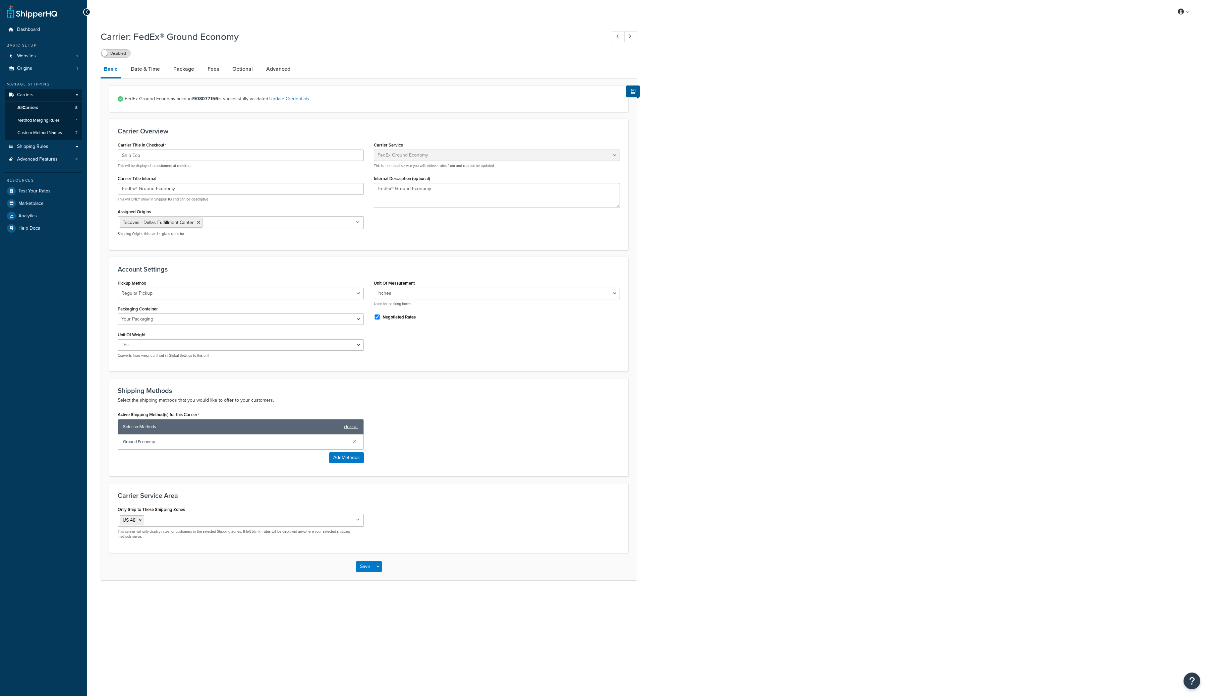  What do you see at coordinates (138, 309) in the screenshot?
I see `label: Packaging Container` at bounding box center [138, 309].